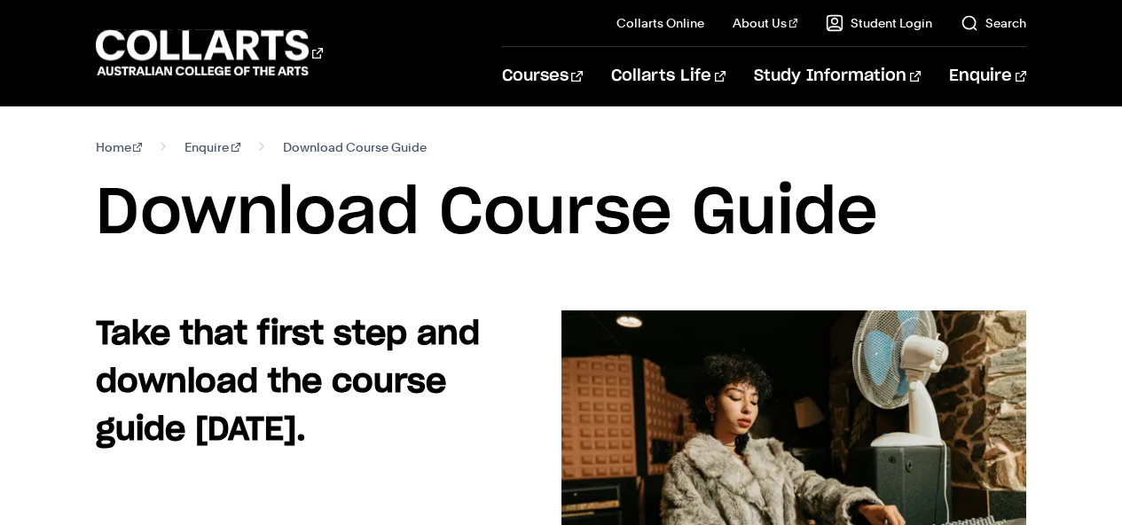 This screenshot has height=525, width=1122. What do you see at coordinates (668, 76) in the screenshot?
I see `a: Collarts Life` at bounding box center [668, 76].